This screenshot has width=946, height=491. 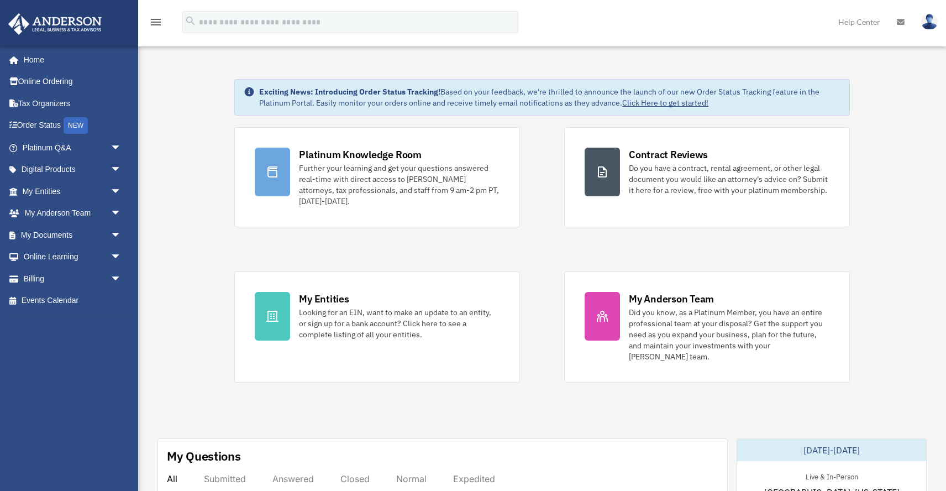 What do you see at coordinates (377, 327) in the screenshot?
I see `a: My Entities Looking for an EIN, want to make an update to an entity, or sign up for a bank accoun...` at bounding box center [377, 327].